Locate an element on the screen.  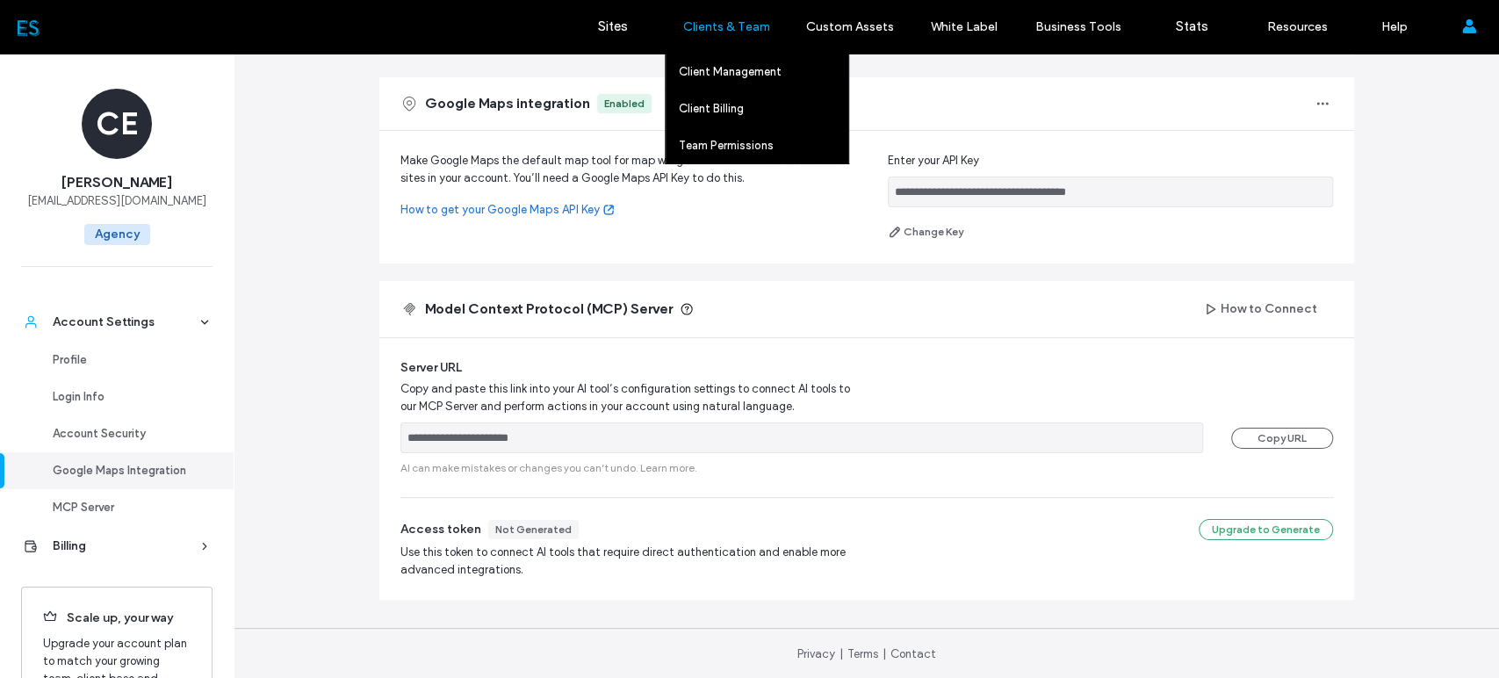
div: Billing is located at coordinates (125, 546).